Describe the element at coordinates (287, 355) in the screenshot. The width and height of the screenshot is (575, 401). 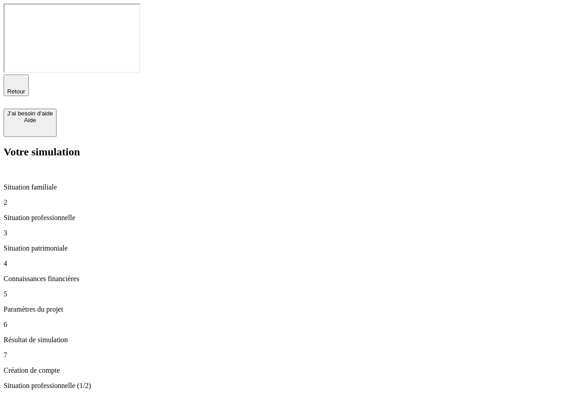
I see `p: 7` at that location.